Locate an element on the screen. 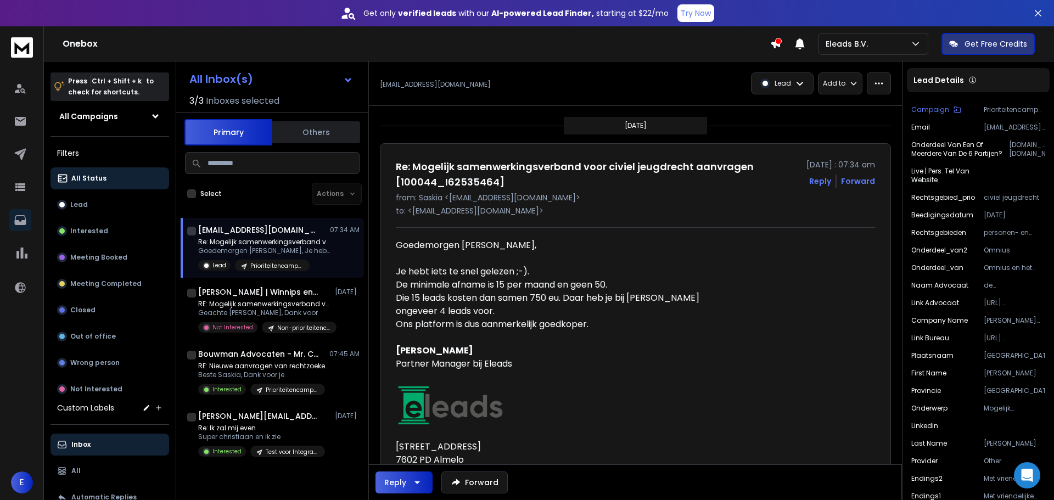 The width and height of the screenshot is (1054, 500). h1: Bouwman Advocaten - Mr. C.A.M.J. de Wit is located at coordinates (259, 354).